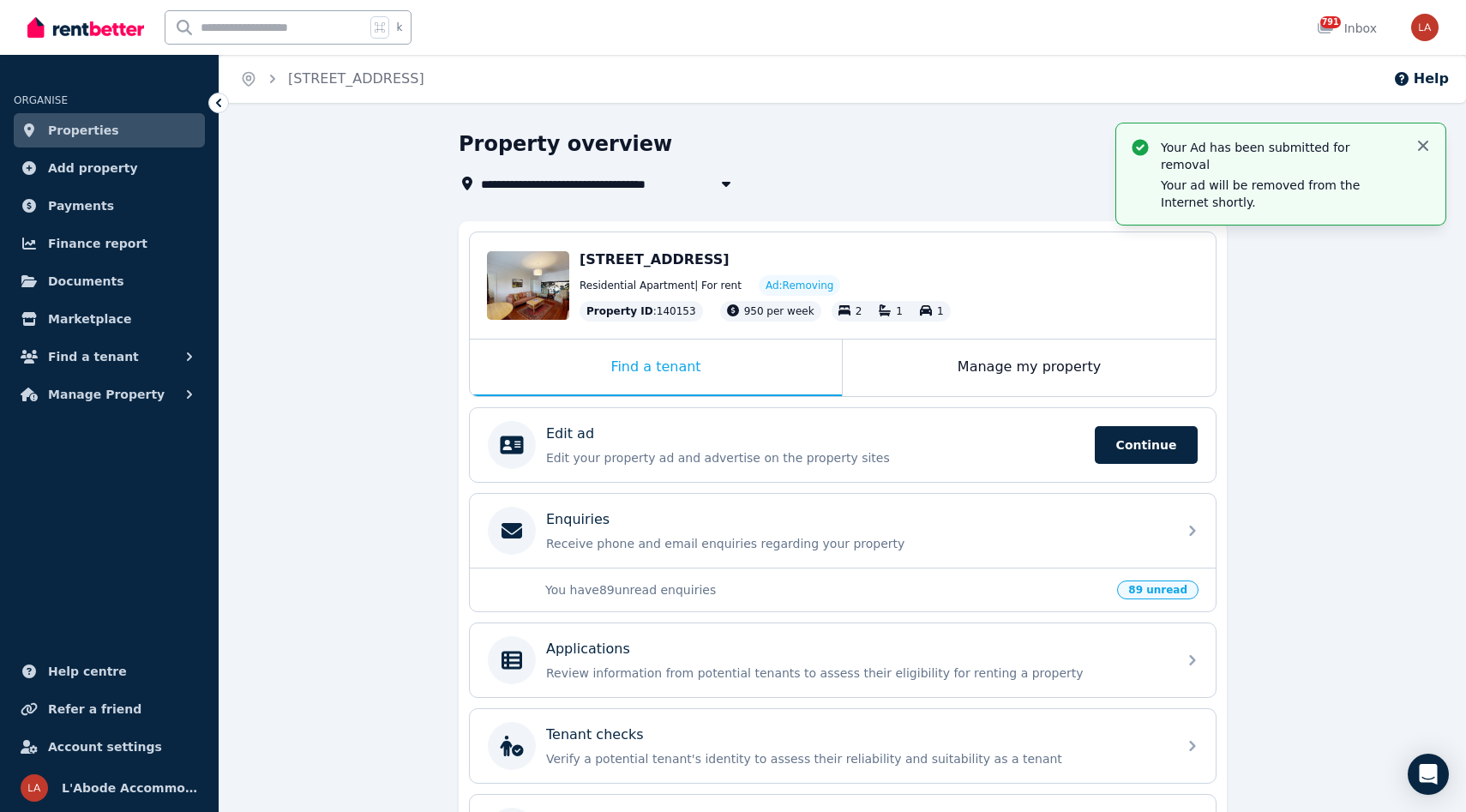 This screenshot has width=1466, height=812. Describe the element at coordinates (857, 758) in the screenshot. I see `p: Verify a potential tenant's identity to assess their reliability and suitability as a tenant` at that location.